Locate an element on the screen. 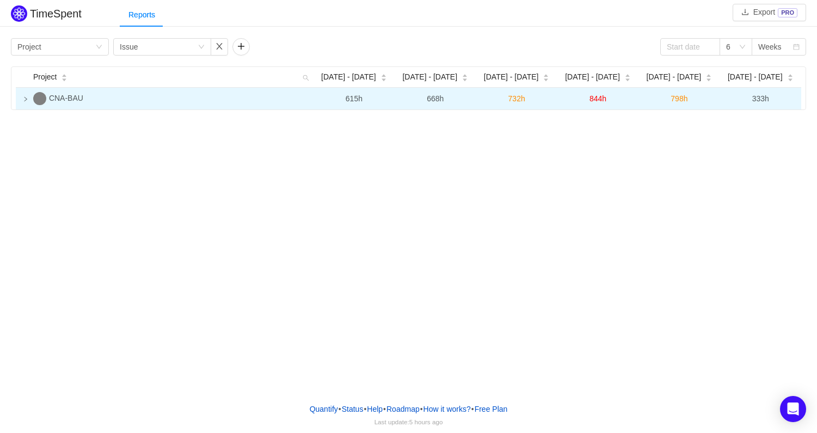  span: 615h is located at coordinates (354, 98).